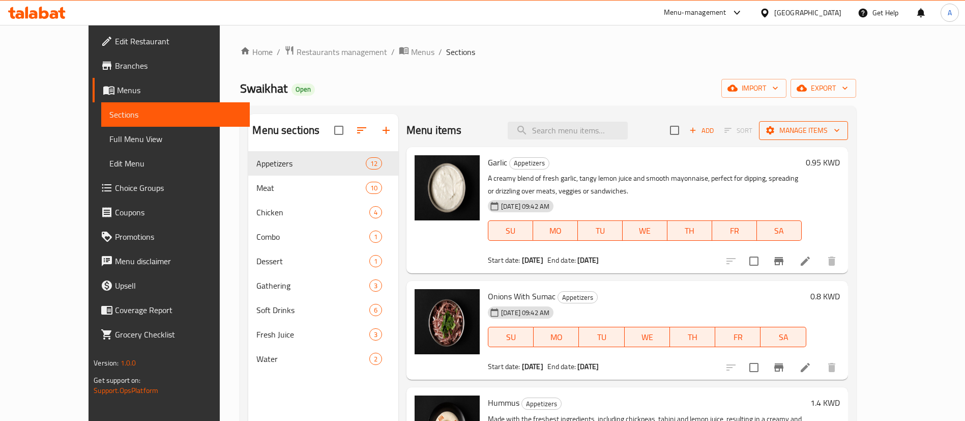  What do you see at coordinates (779, 230) in the screenshot?
I see `span: SA` at bounding box center [779, 230].